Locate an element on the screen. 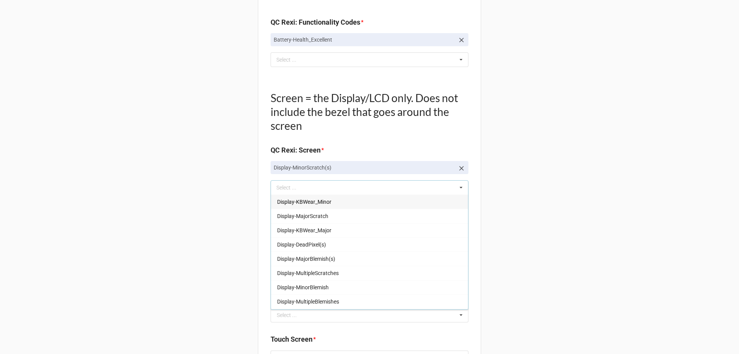 The image size is (739, 354). span: Display-MinorBlemish is located at coordinates (303, 287).